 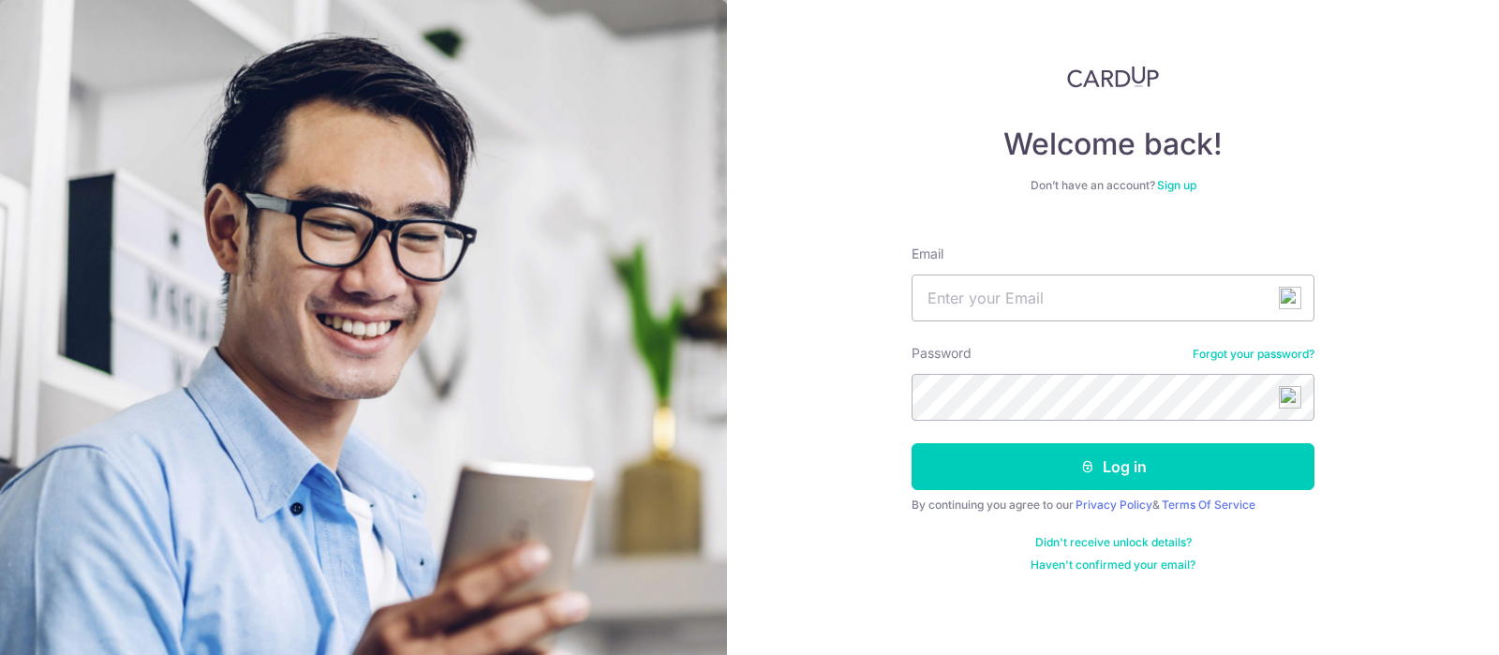 What do you see at coordinates (1113, 505) in the screenshot?
I see `div: By continuing you agree to our &` at bounding box center [1113, 505].